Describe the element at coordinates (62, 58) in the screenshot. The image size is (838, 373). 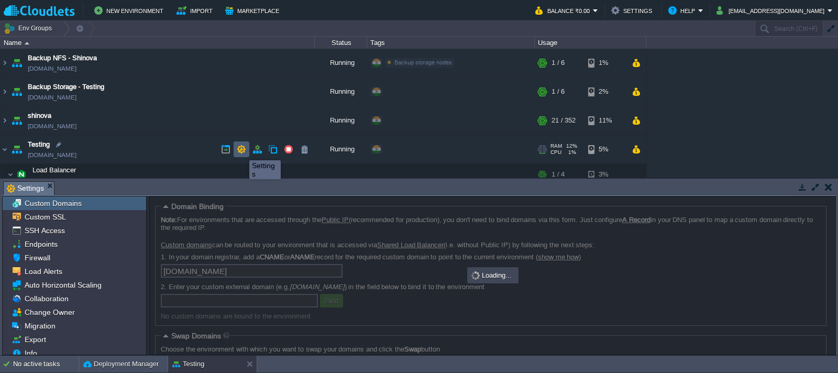
I see `a: Backup NFS - Shinova` at that location.